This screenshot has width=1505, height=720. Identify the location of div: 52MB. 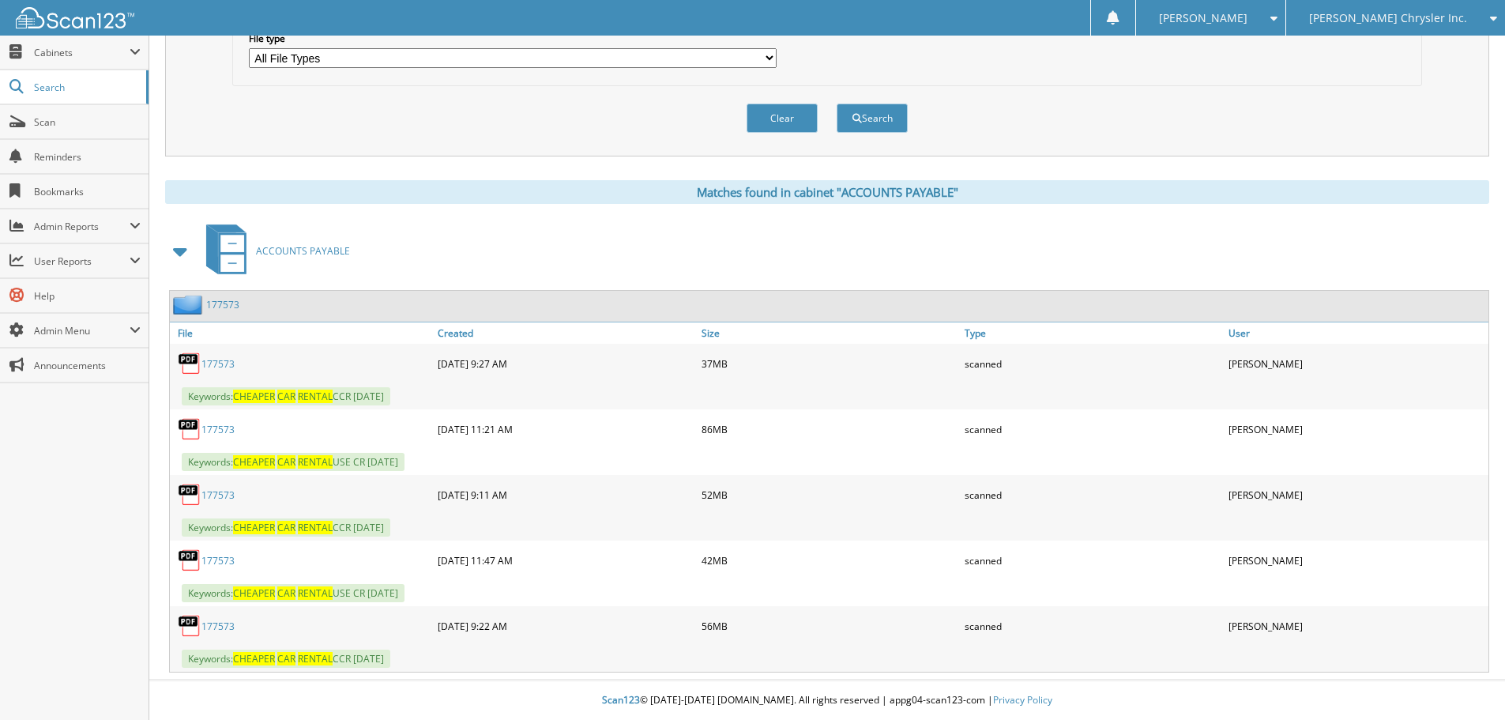
(830, 495).